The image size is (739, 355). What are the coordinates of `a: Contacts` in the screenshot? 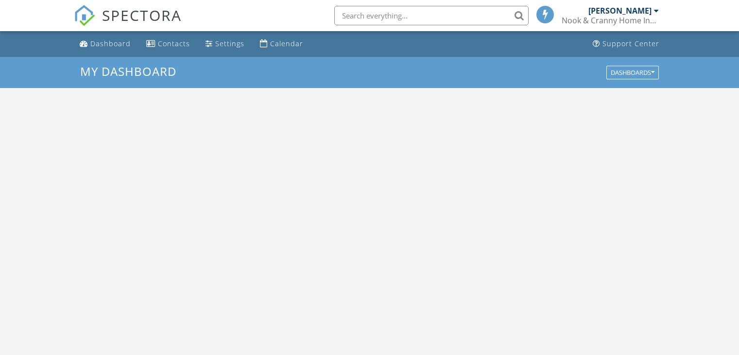 It's located at (168, 44).